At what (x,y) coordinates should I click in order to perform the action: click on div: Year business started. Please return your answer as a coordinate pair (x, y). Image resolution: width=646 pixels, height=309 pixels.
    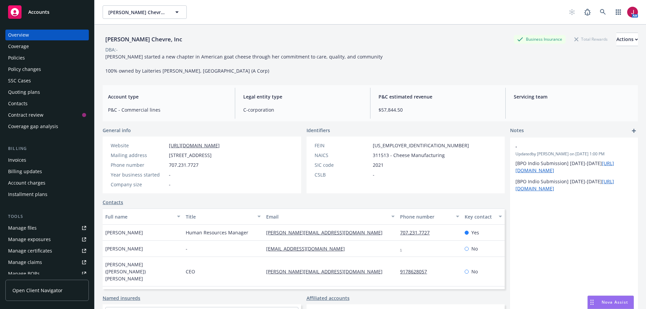
    Looking at the image, I should click on (138, 175).